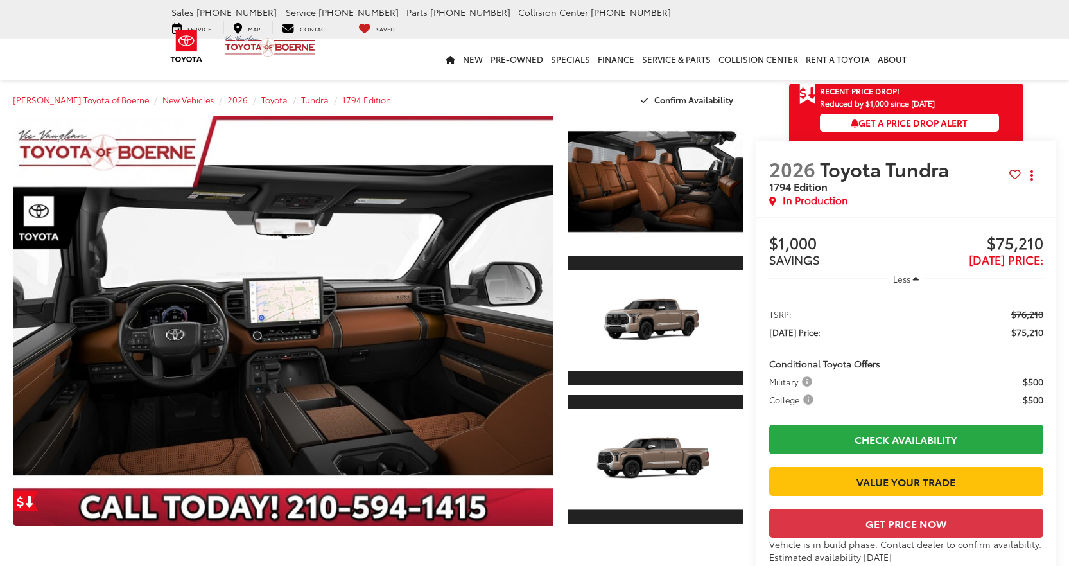  Describe the element at coordinates (553, 12) in the screenshot. I see `span: Collision Center` at that location.